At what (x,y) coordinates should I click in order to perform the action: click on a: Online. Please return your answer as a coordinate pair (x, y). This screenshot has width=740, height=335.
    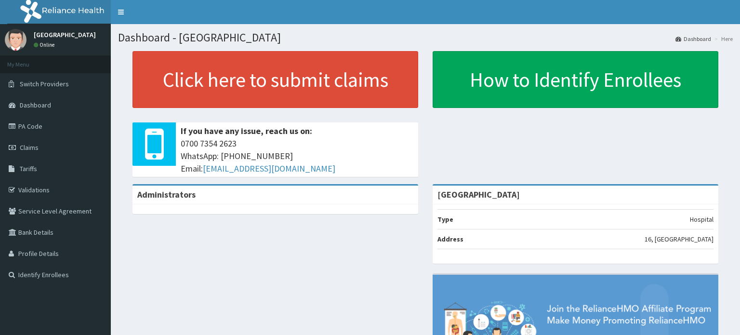
    Looking at the image, I should click on (45, 45).